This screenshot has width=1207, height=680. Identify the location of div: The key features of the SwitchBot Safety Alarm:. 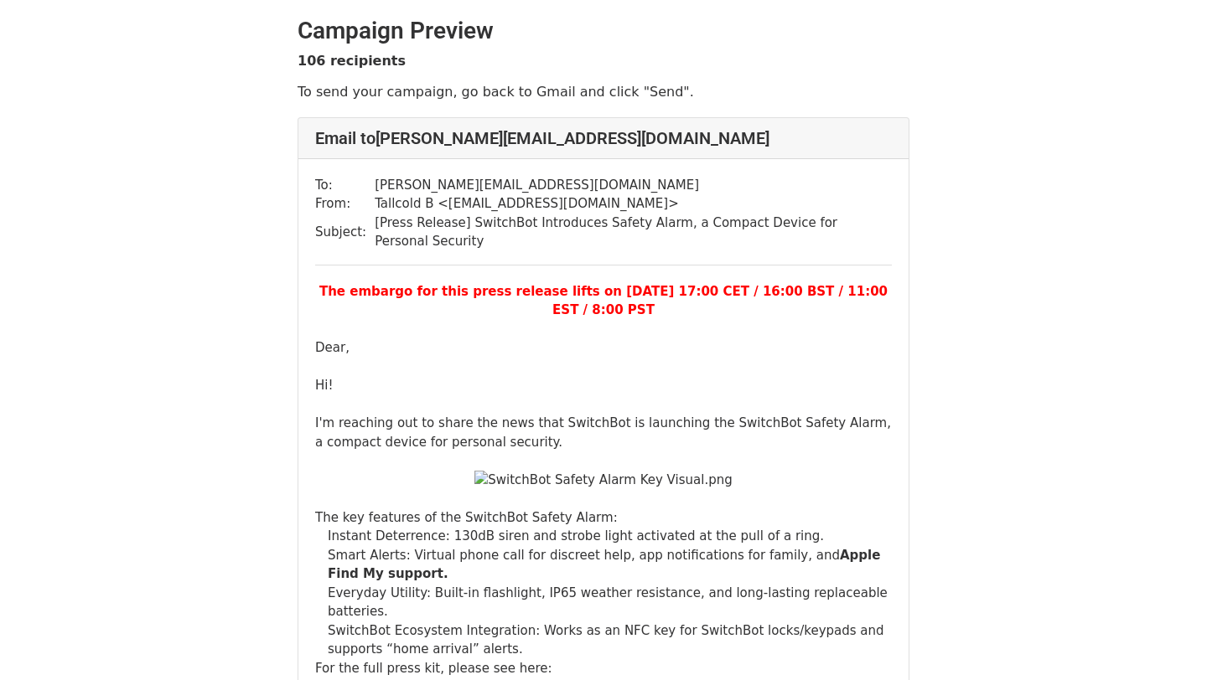
(603, 518).